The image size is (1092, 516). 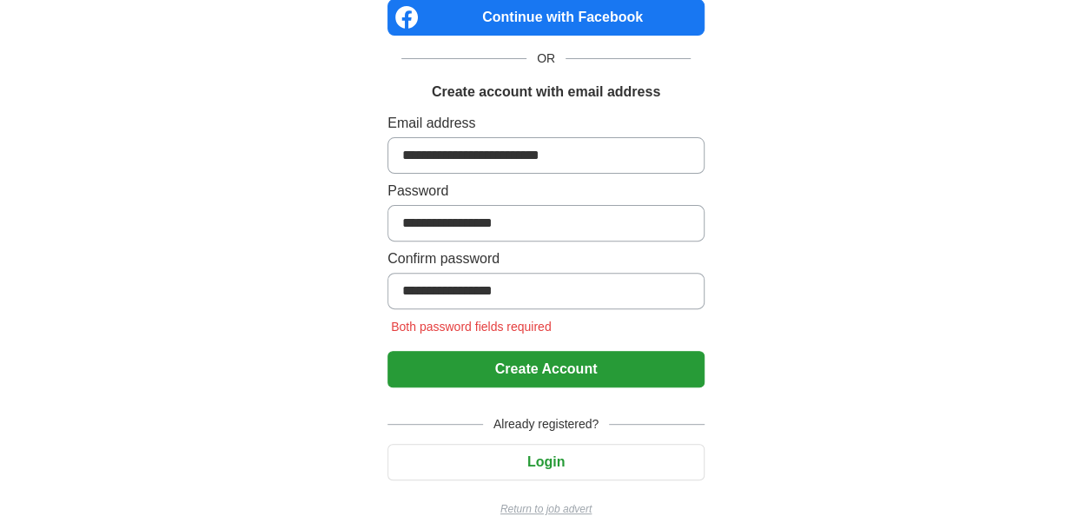 I want to click on label: Email address, so click(x=546, y=123).